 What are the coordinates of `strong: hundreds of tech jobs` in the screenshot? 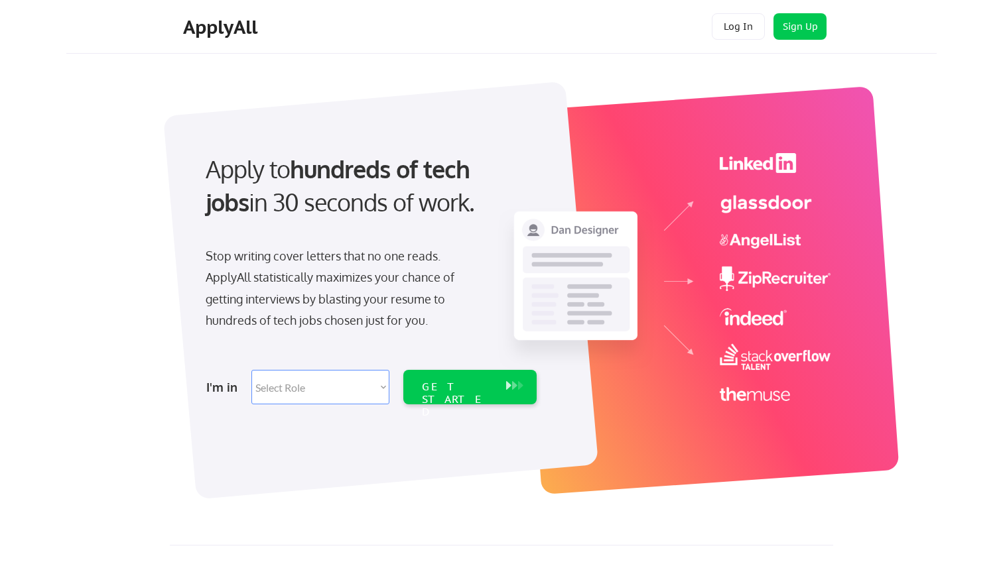 It's located at (340, 185).